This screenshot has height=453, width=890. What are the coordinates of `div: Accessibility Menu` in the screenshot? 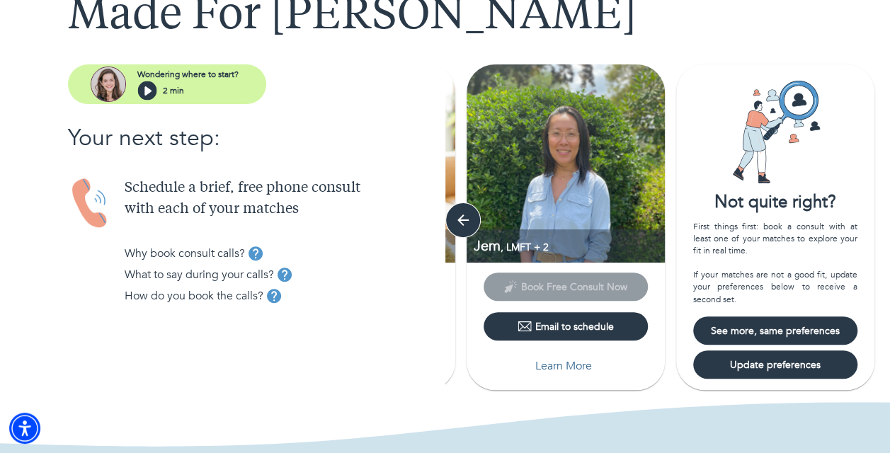 It's located at (25, 429).